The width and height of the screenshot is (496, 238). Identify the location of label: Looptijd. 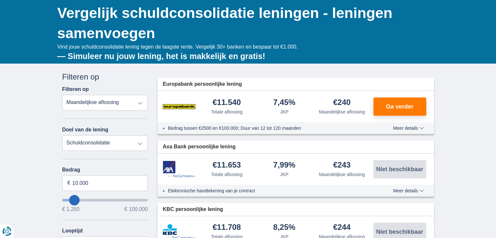
(72, 231).